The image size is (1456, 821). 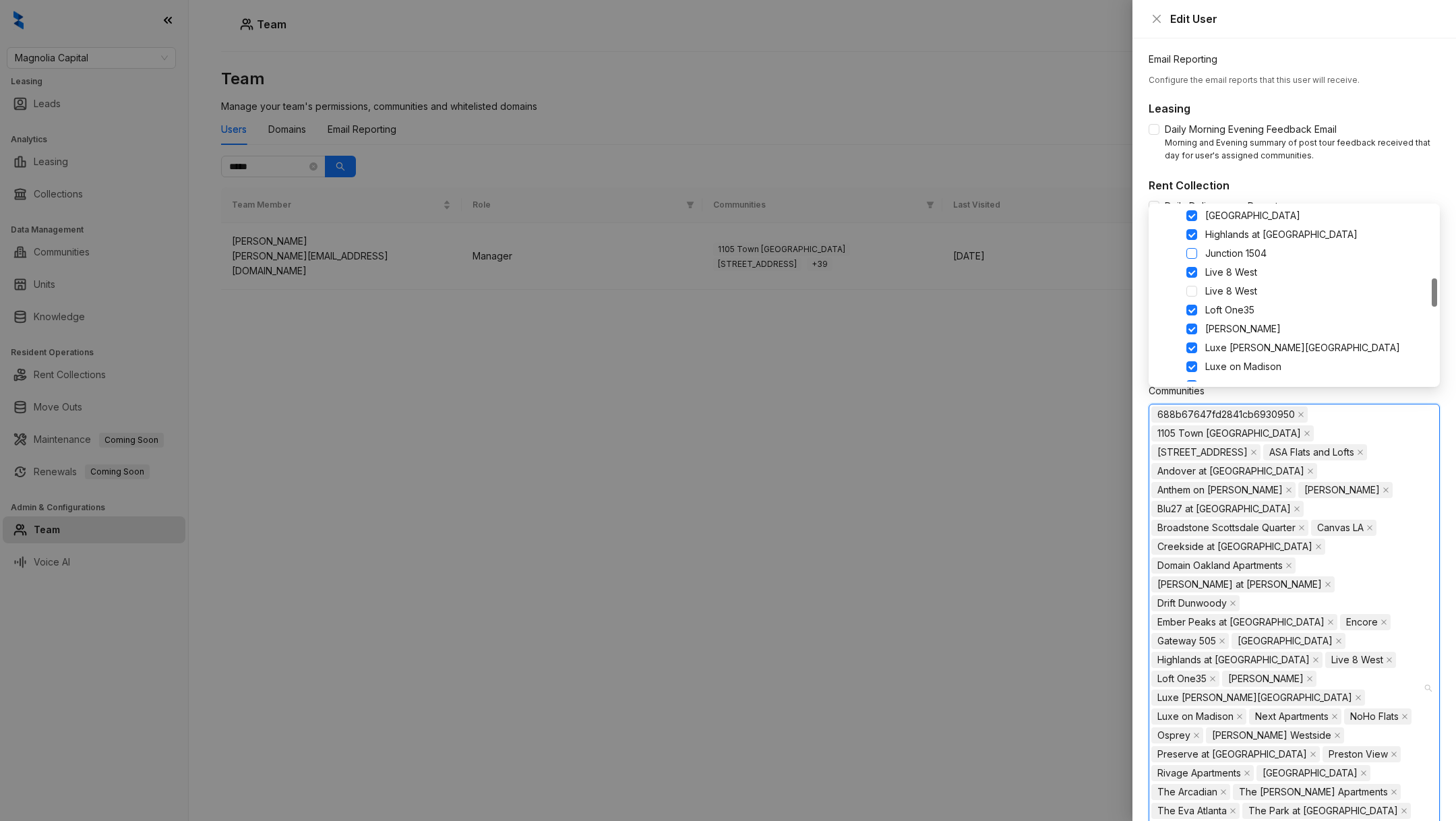 I want to click on span: Osprey, so click(x=1177, y=735).